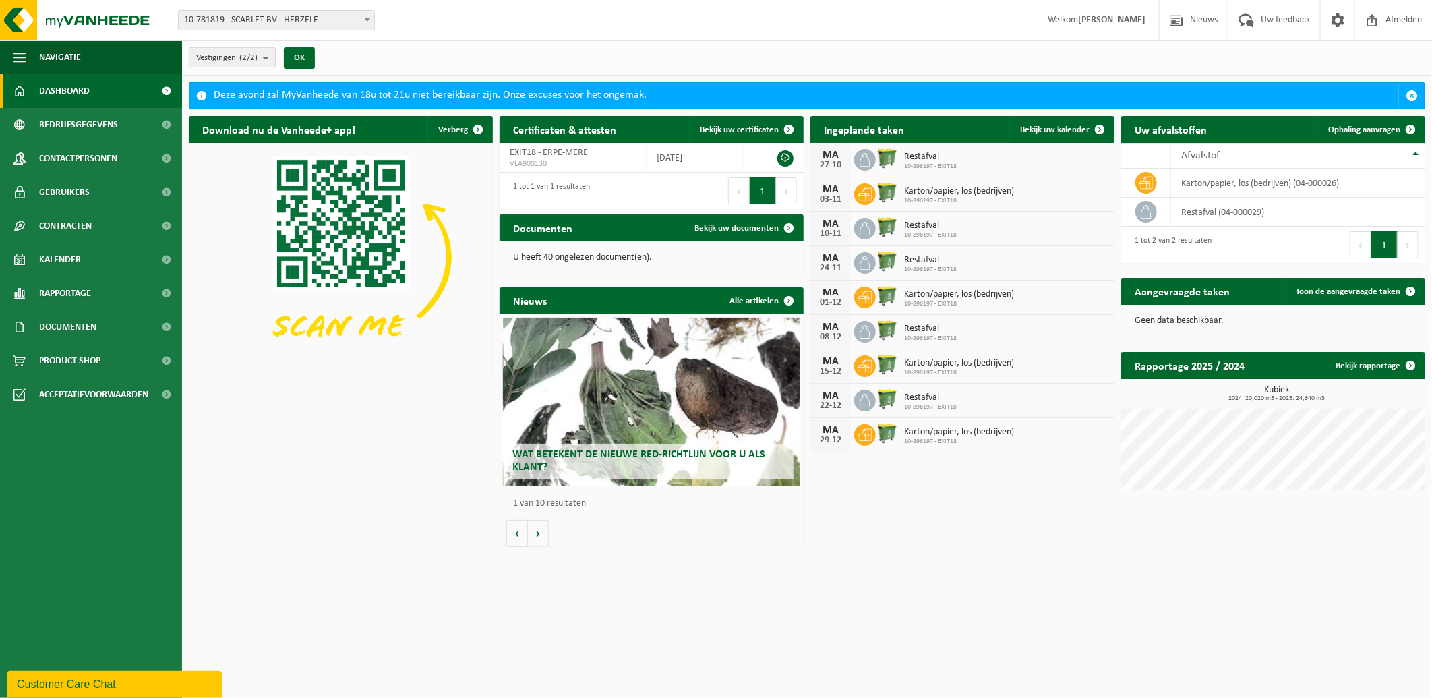 The height and width of the screenshot is (698, 1432). I want to click on h3: Kubiek, so click(1277, 394).